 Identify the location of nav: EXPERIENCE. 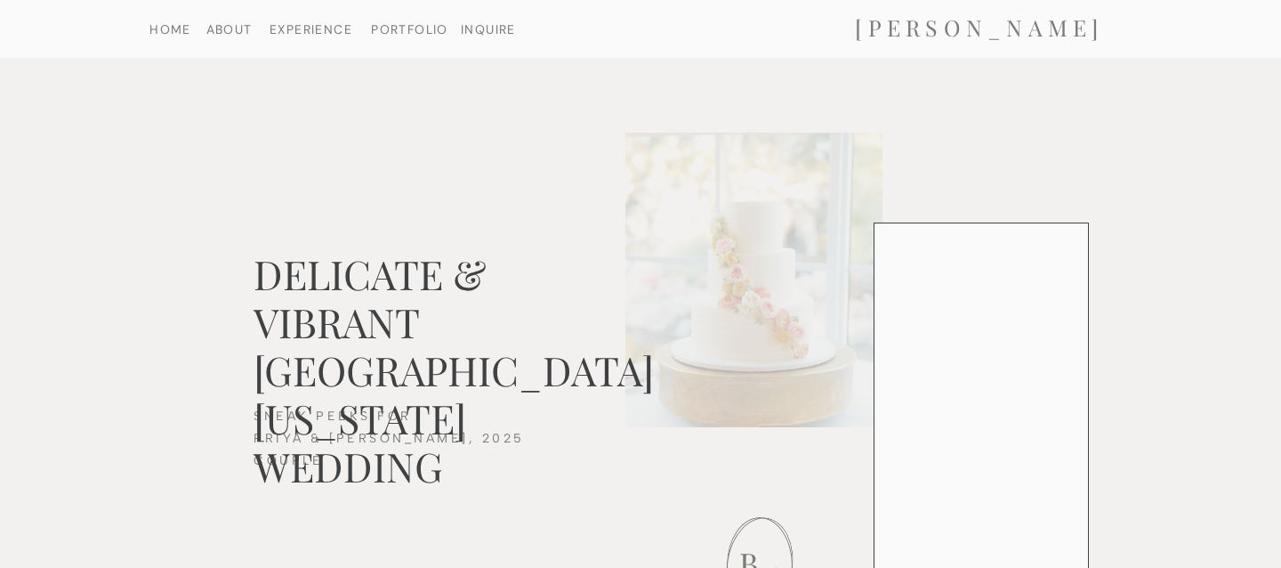
(310, 28).